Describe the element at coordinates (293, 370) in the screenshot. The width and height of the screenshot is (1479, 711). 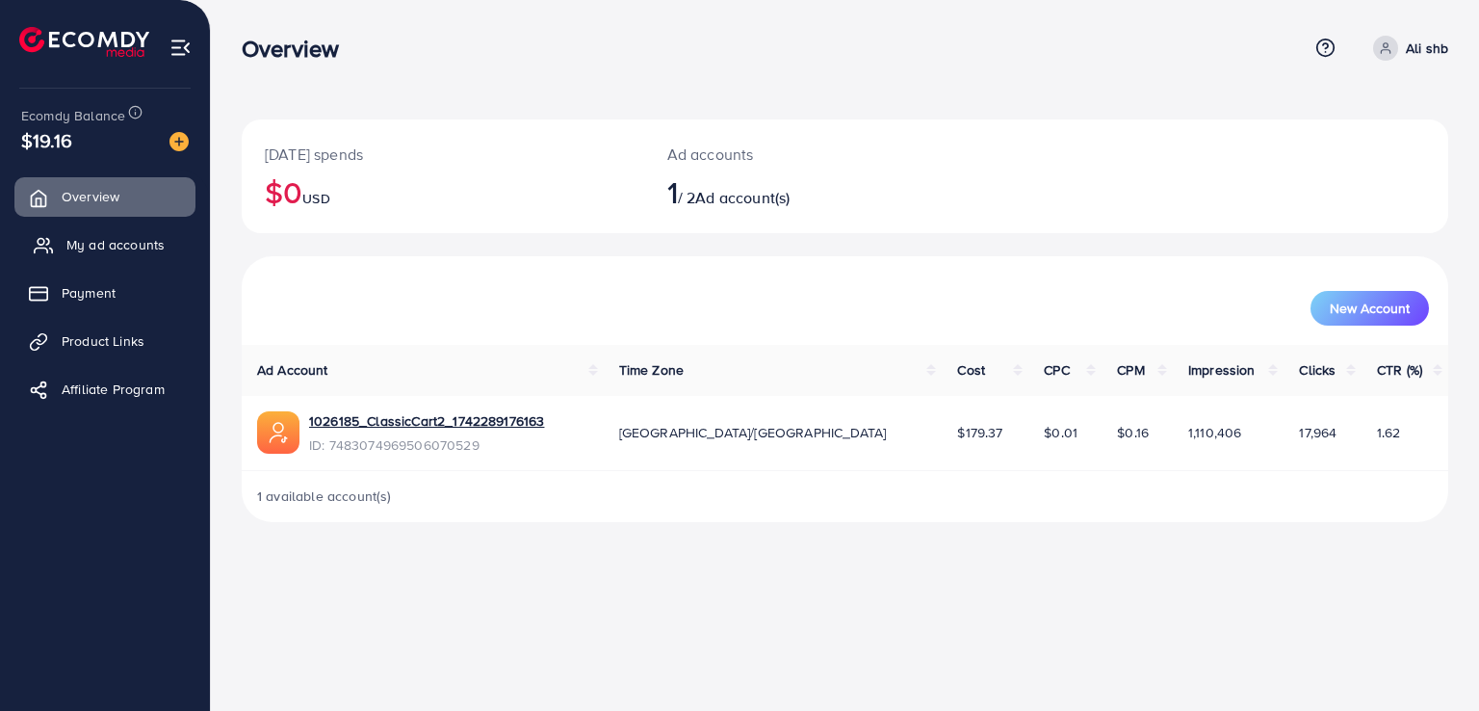
I see `span: Ad Account` at that location.